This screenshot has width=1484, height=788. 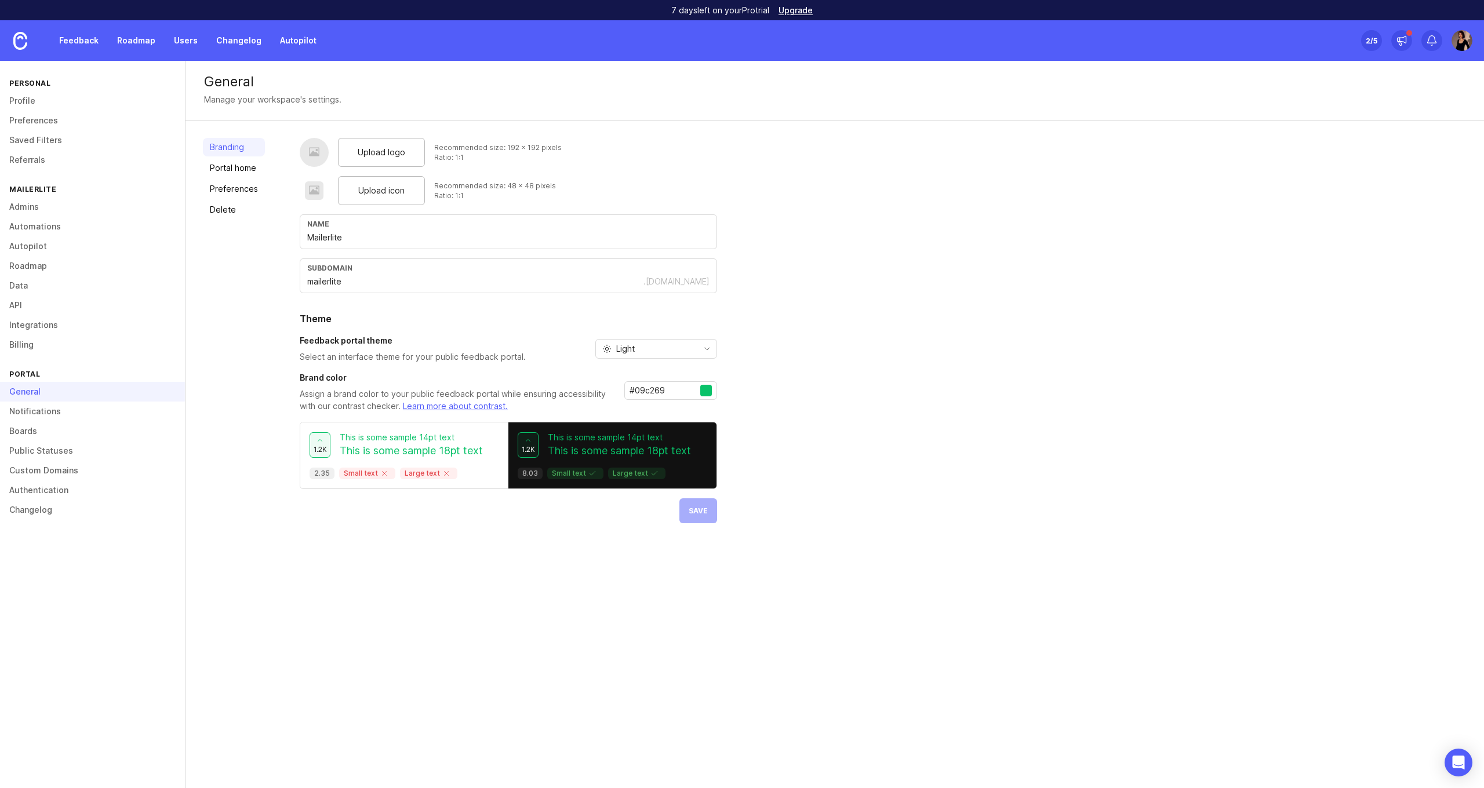 I want to click on div: Name, so click(x=508, y=224).